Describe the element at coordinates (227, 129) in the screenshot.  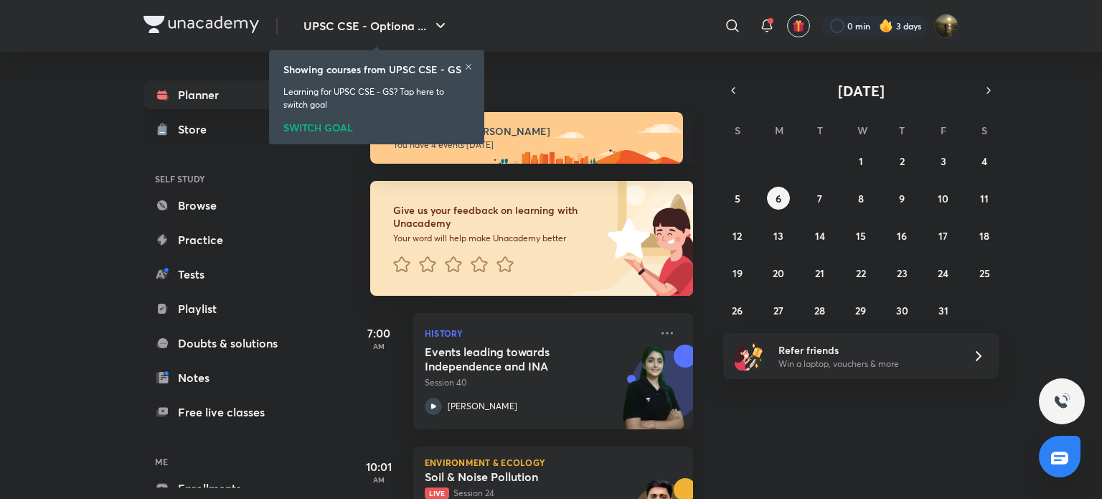
I see `a: Store` at that location.